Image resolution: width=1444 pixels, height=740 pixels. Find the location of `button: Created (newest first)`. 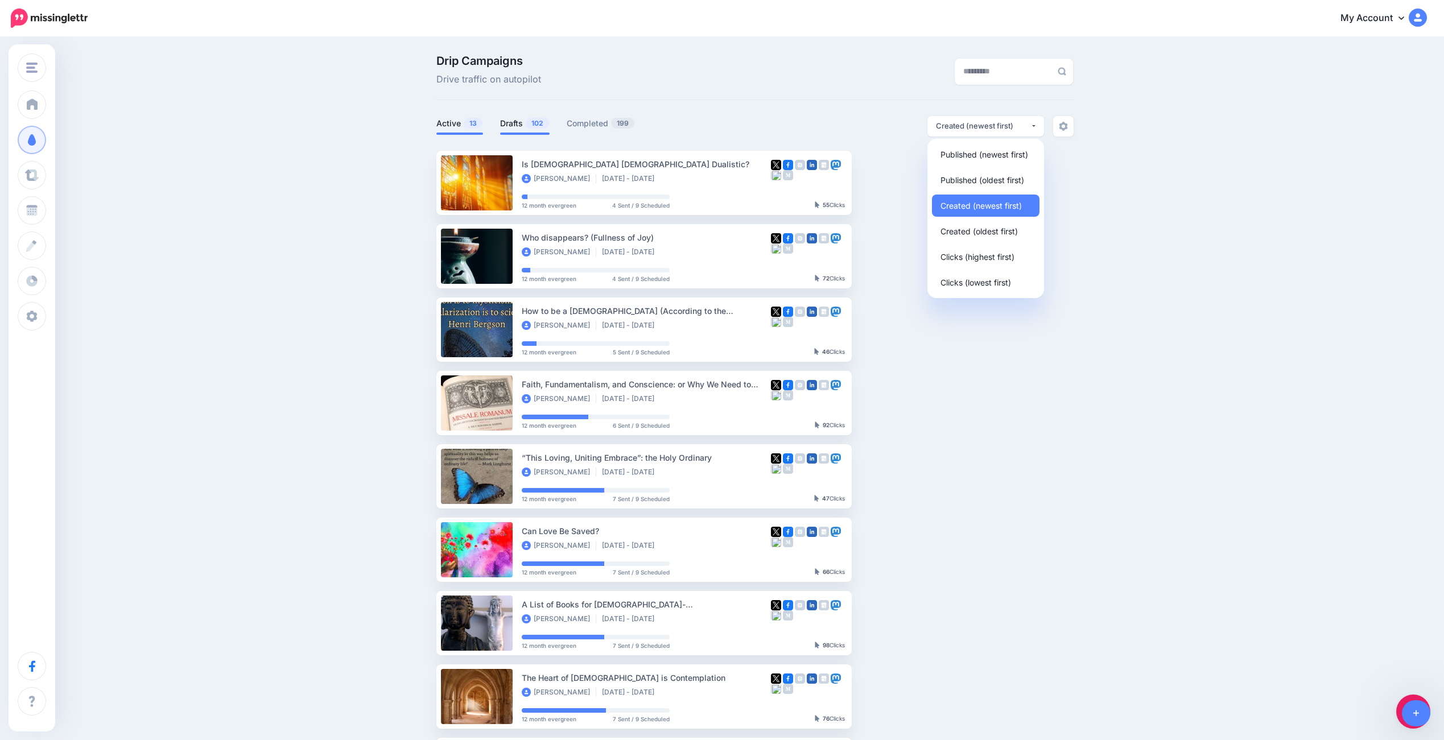

button: Created (newest first) is located at coordinates (986, 126).